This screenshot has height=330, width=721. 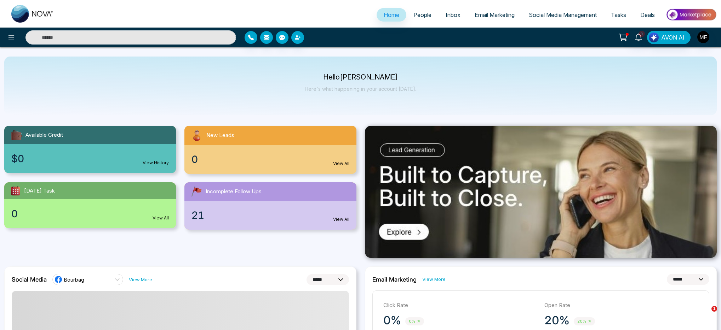 I want to click on span: People, so click(x=422, y=15).